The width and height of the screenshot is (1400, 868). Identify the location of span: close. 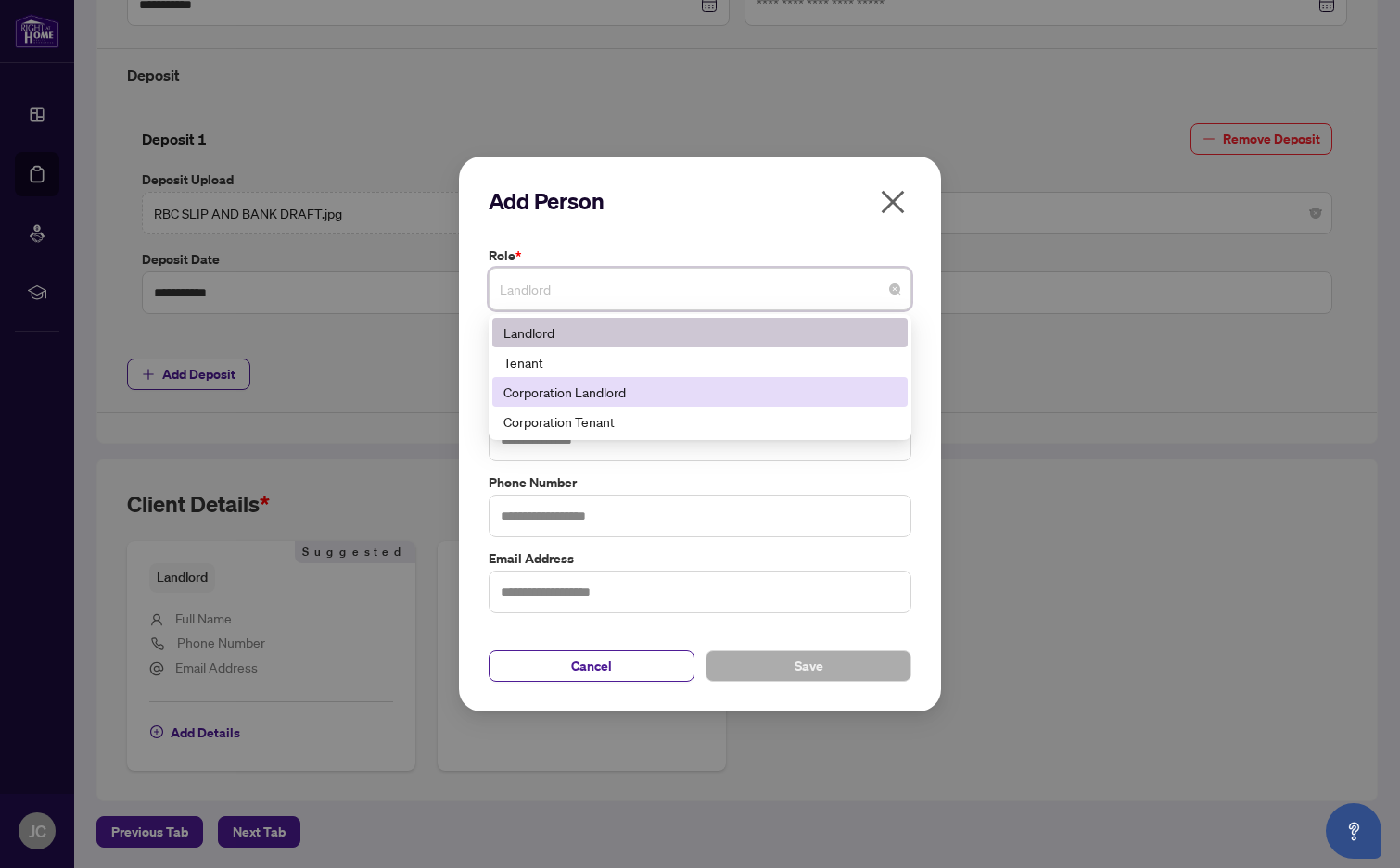
(893, 202).